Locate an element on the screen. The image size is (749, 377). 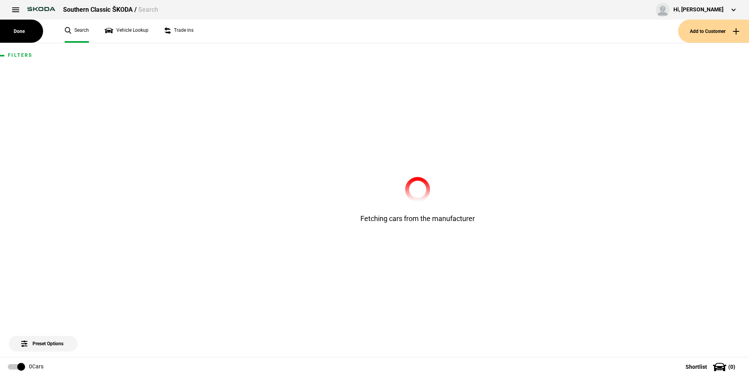
div: Fetching cars from the manufacturer is located at coordinates (418, 200).